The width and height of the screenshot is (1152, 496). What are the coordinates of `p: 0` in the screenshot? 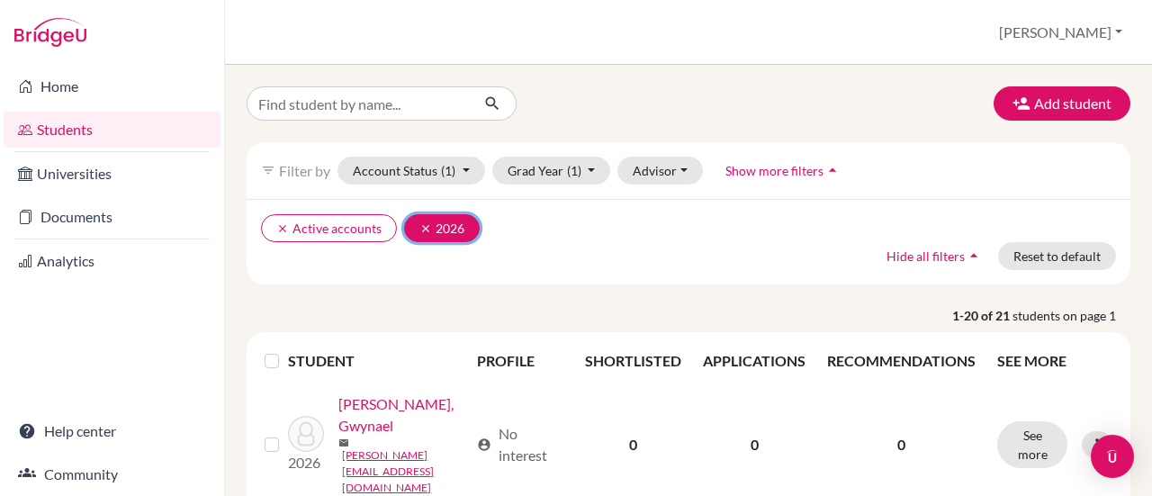 It's located at (901, 445).